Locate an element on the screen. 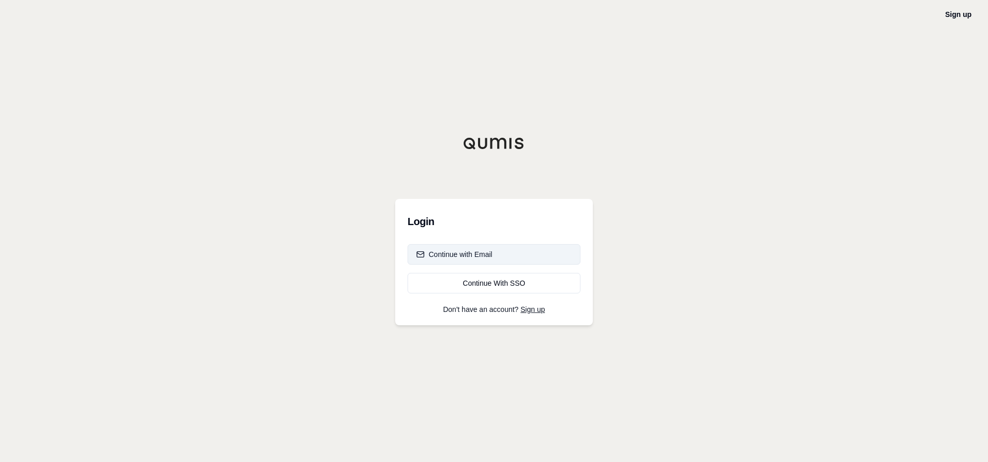 This screenshot has width=988, height=462. a: Continue With SSO is located at coordinates (494, 283).